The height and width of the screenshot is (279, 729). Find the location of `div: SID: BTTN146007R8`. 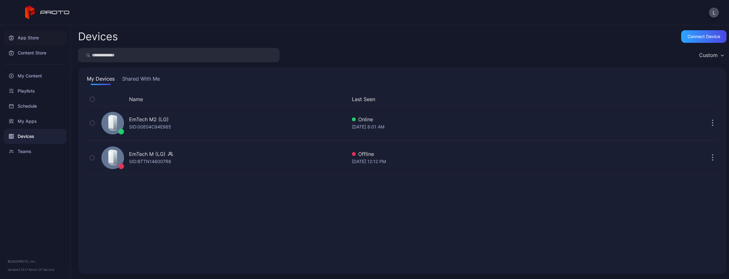

div: SID: BTTN146007R8 is located at coordinates (150, 161).